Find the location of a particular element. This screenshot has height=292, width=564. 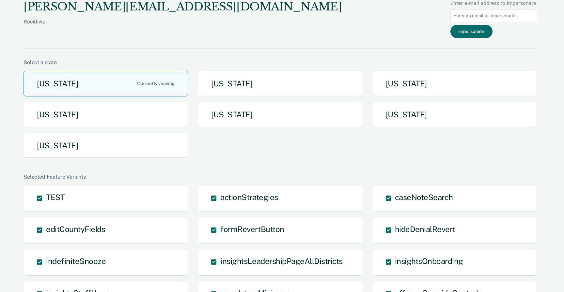

span: hideDenialRevert is located at coordinates (425, 229).